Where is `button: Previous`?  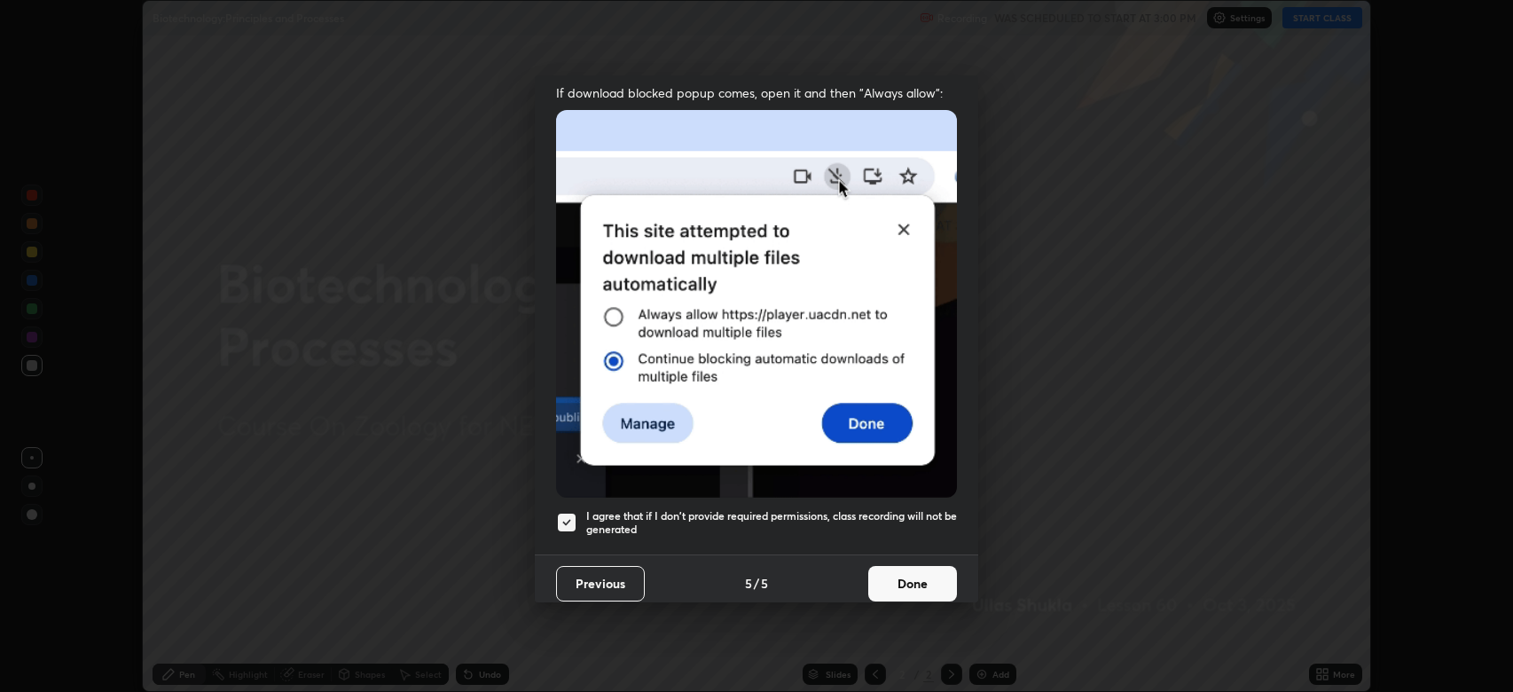
button: Previous is located at coordinates (601, 584).